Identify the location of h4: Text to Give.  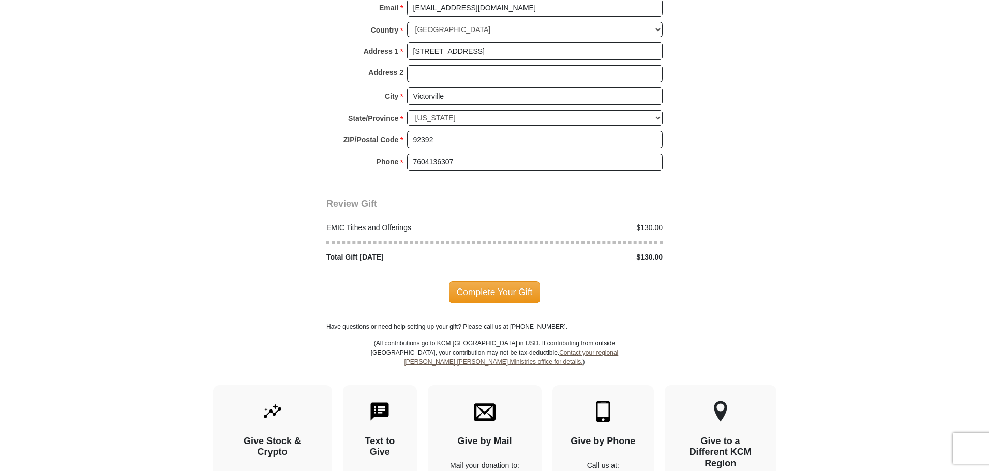
(380, 447).